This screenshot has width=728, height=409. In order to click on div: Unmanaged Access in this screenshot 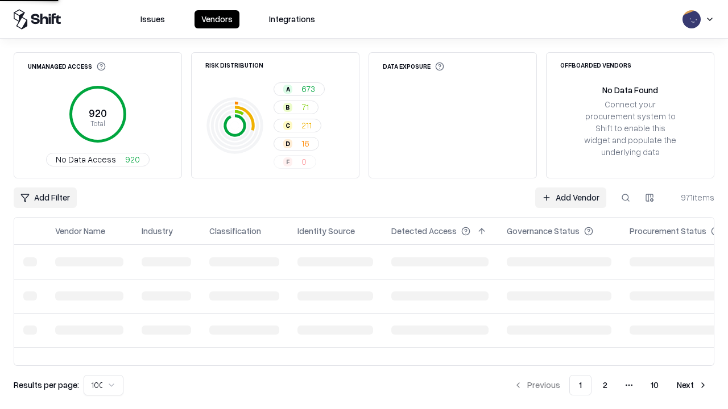, I will do `click(66, 66)`.